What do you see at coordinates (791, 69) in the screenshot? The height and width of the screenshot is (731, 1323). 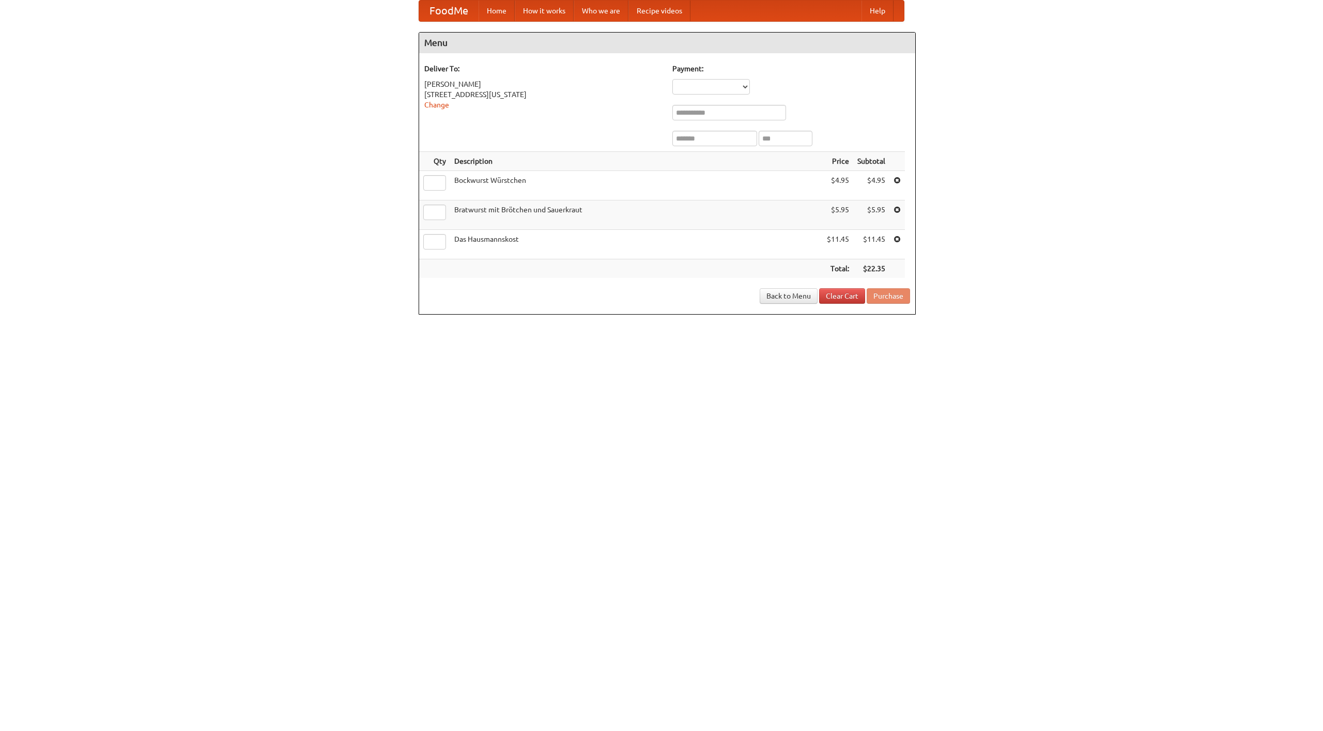 I see `h5: Payment:` at bounding box center [791, 69].